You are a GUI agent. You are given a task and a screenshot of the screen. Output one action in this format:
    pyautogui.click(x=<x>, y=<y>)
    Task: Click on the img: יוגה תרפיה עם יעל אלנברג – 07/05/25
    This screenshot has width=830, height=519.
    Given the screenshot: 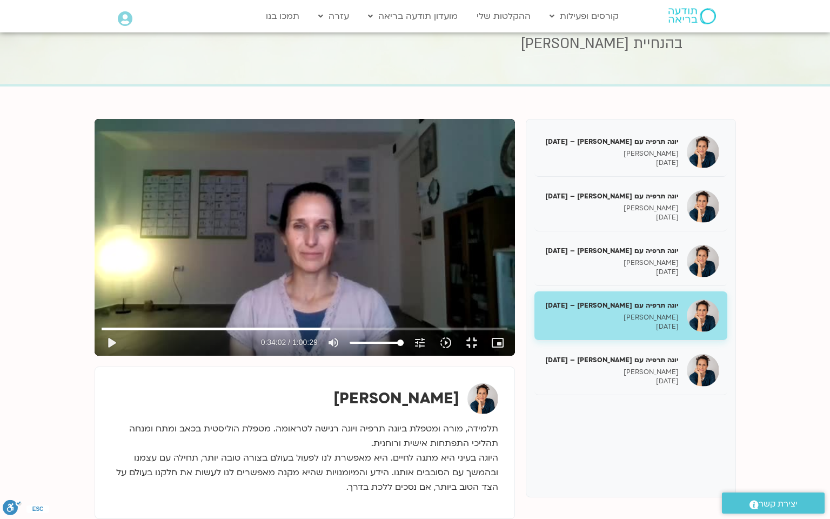 What is the action you would take?
    pyautogui.click(x=703, y=152)
    